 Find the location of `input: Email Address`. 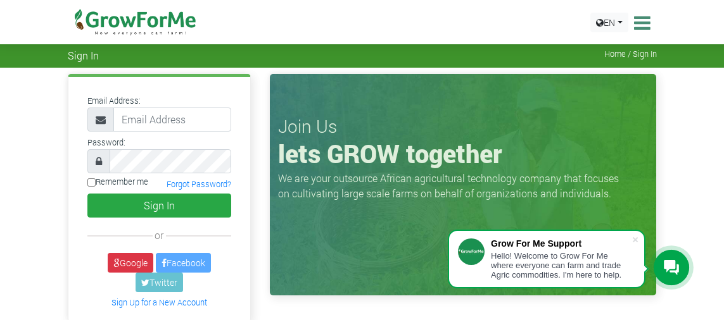

input: Email Address is located at coordinates (172, 120).